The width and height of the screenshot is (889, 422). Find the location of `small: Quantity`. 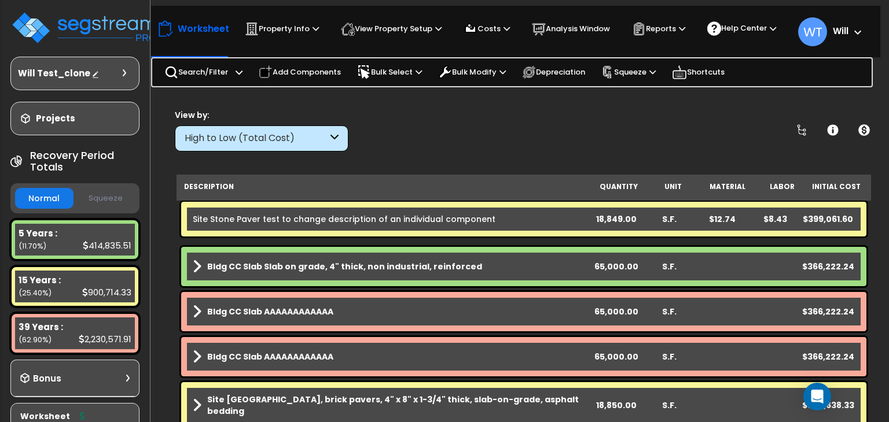

small: Quantity is located at coordinates (619, 187).